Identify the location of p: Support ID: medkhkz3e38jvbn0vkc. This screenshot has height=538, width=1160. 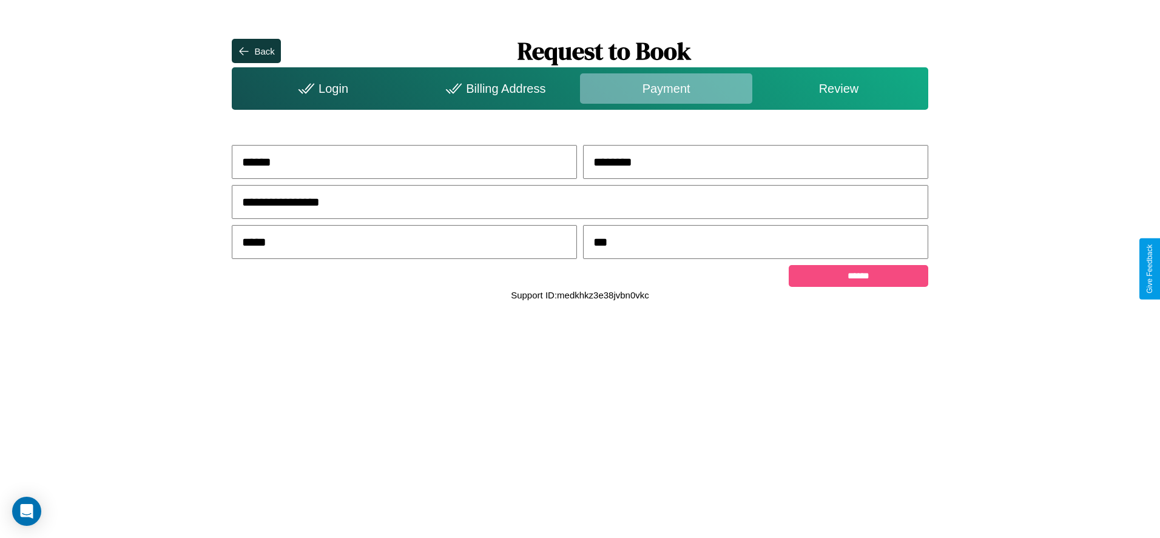
(580, 295).